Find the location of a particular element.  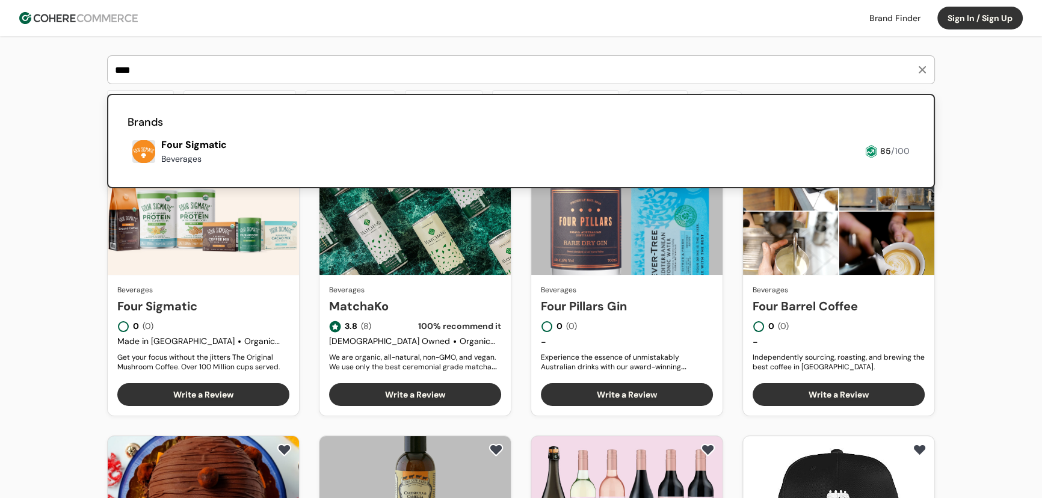

span: 85 is located at coordinates (886, 151).